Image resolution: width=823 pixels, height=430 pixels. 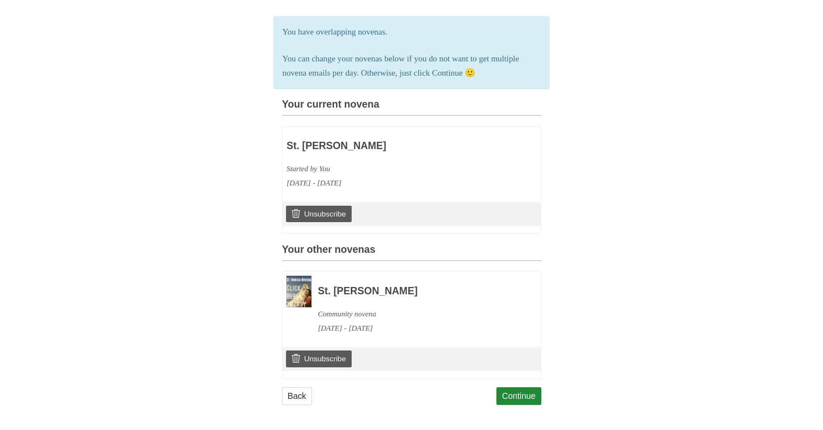 I want to click on div: Started by You, so click(x=386, y=168).